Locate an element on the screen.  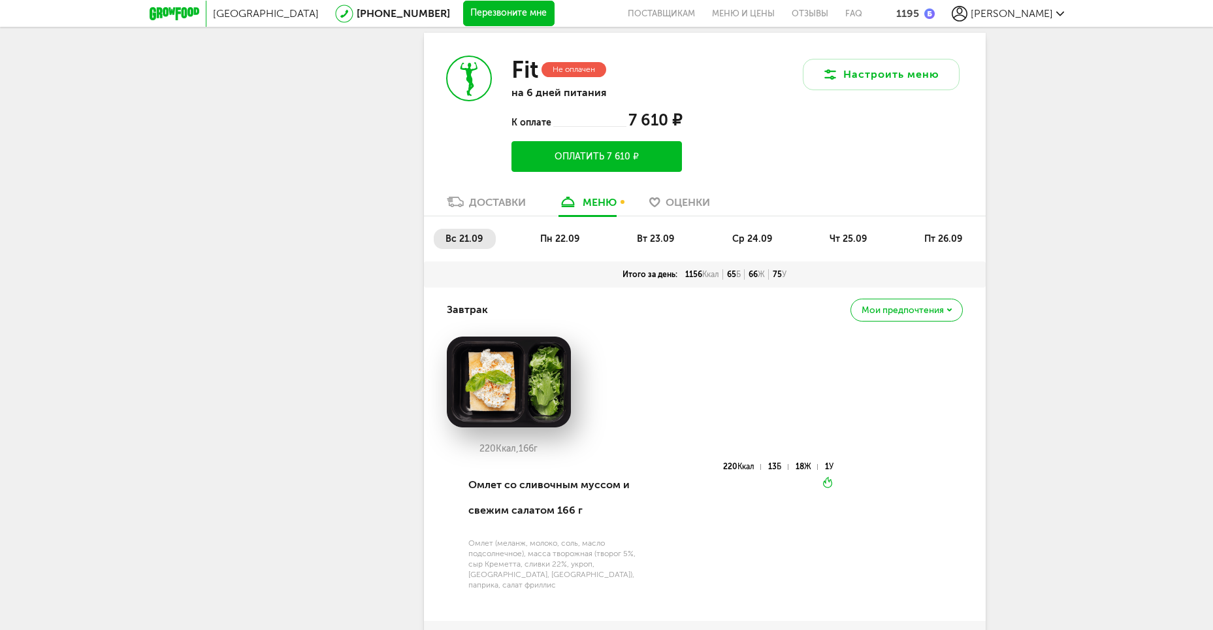
span: Ккал, is located at coordinates (507, 448).